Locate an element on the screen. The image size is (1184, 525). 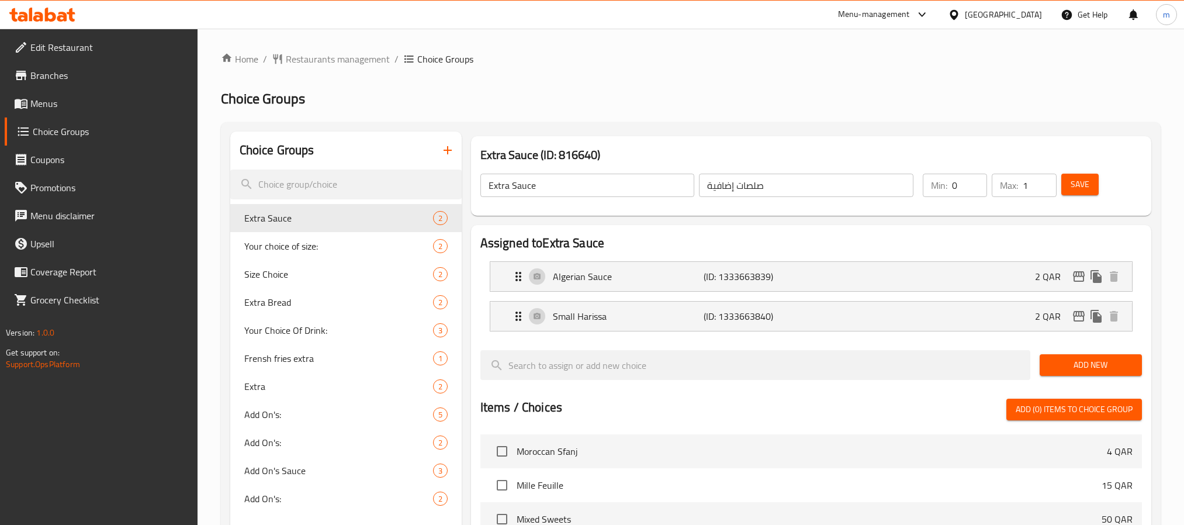
span: Edit Restaurant is located at coordinates (109, 47).